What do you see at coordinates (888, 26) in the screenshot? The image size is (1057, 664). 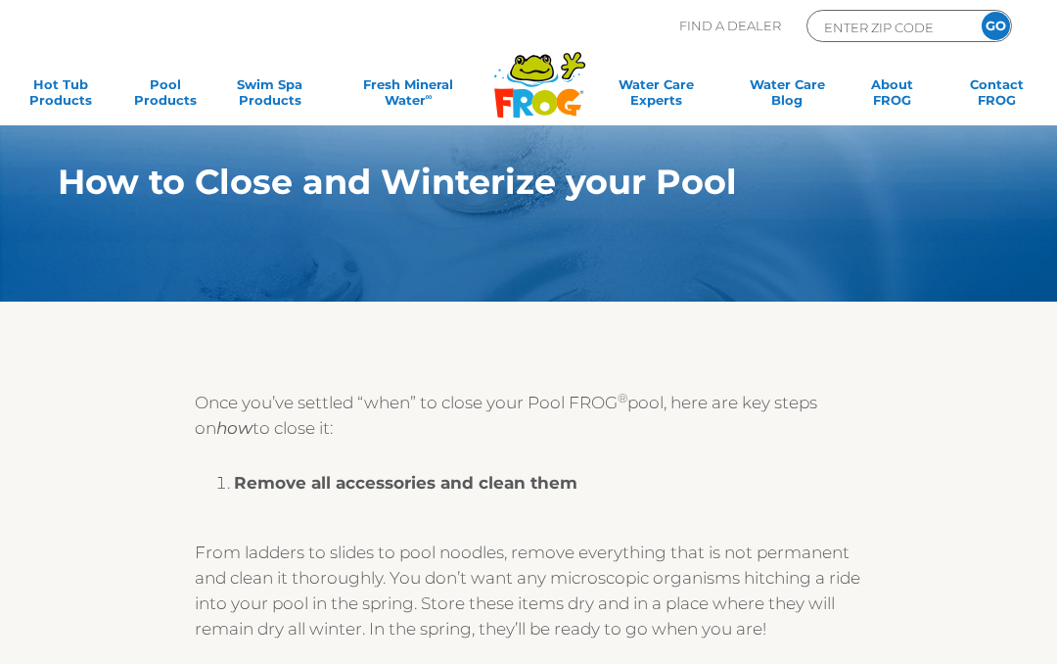 I see `input: Zip Code Form` at bounding box center [888, 26].